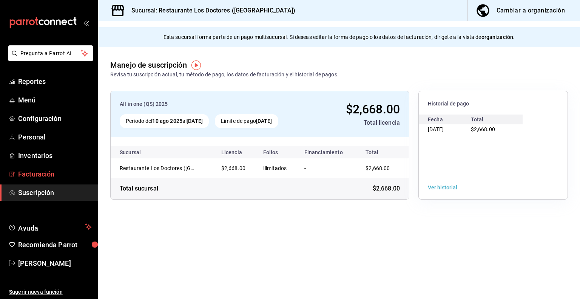 This screenshot has height=299, width=580. I want to click on th: Financiamiento, so click(328, 152).